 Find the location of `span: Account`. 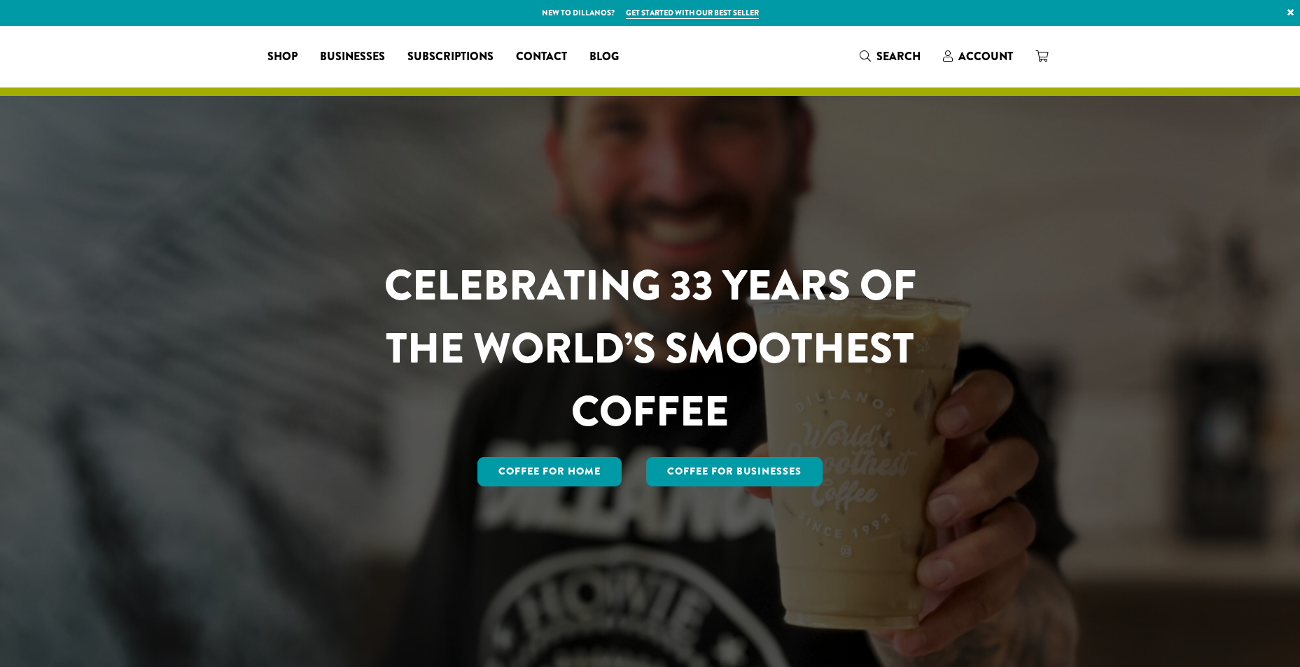

span: Account is located at coordinates (986, 56).